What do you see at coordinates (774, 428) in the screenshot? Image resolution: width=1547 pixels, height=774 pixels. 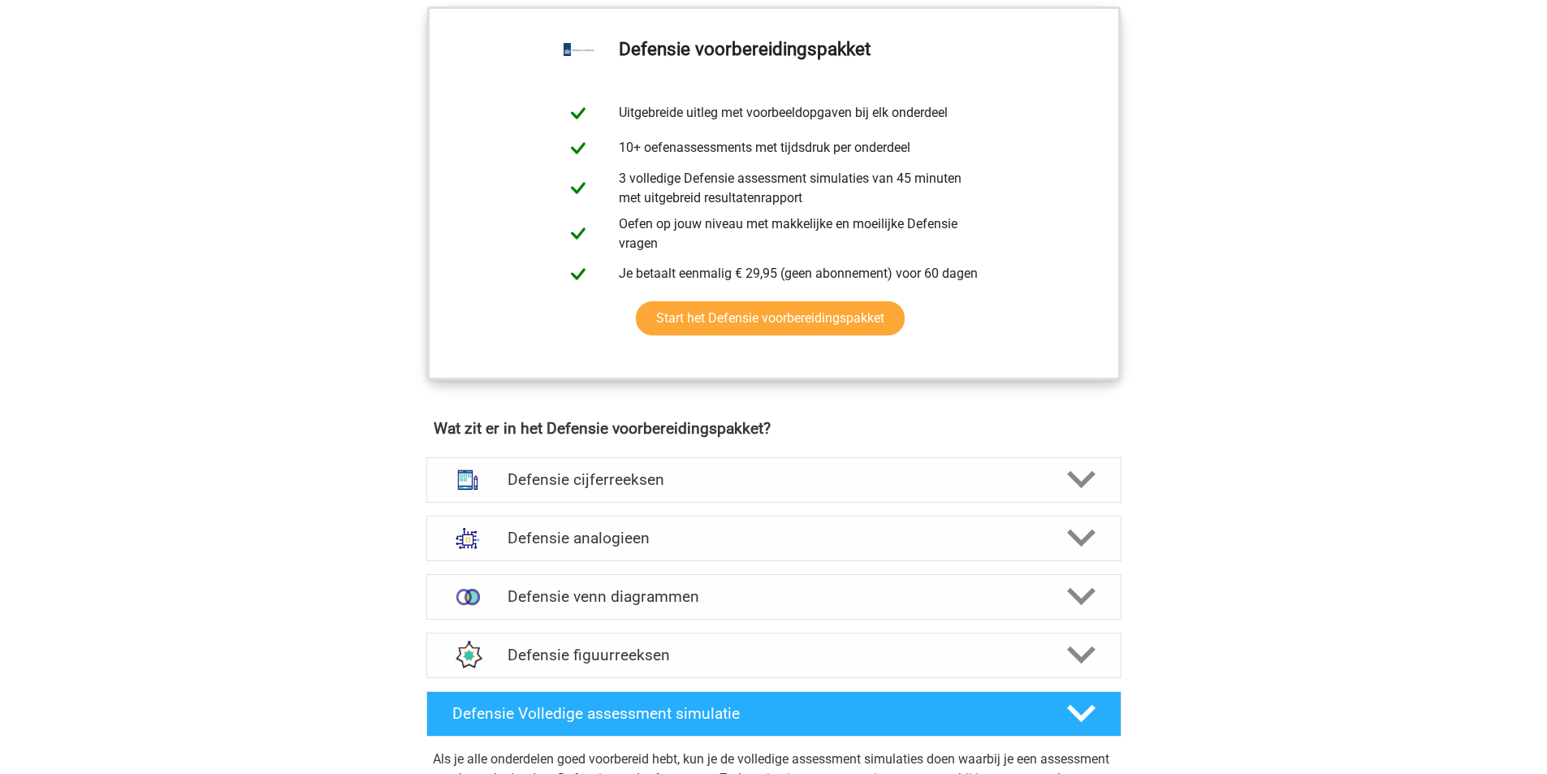 I see `h4: Wat zit er in het Defensie voorbereidingspakket?` at bounding box center [774, 428].